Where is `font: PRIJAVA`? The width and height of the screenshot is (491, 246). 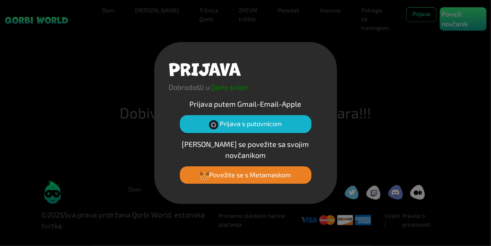 font: PRIJAVA is located at coordinates (205, 68).